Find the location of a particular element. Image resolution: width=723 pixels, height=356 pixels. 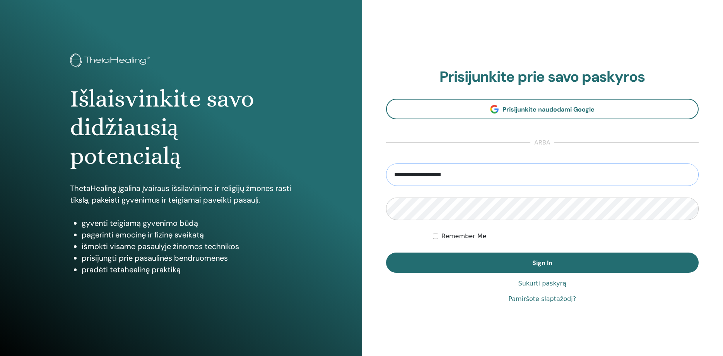

li: išmokti visame pasaulyje žinomos technikos is located at coordinates (187, 246).